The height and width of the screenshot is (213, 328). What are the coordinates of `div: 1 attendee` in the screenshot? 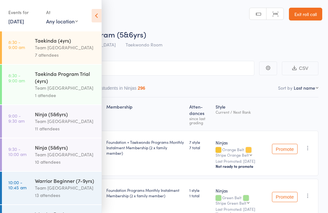 It's located at (65, 95).